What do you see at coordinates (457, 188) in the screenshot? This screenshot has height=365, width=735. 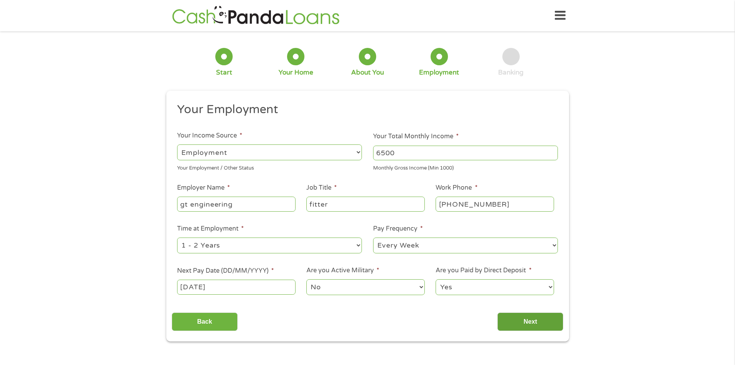 I see `label: Work Phone` at bounding box center [457, 188].